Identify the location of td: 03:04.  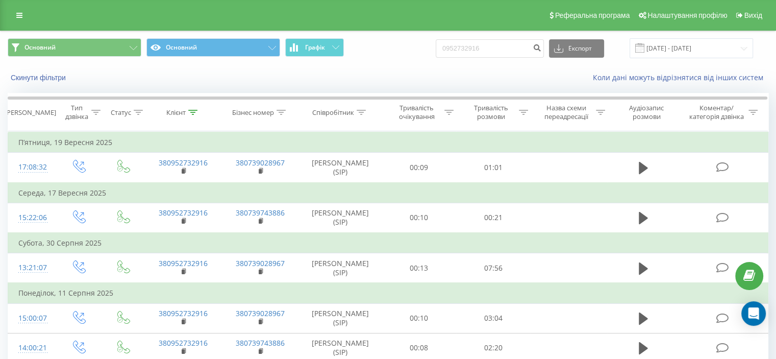
(493, 318).